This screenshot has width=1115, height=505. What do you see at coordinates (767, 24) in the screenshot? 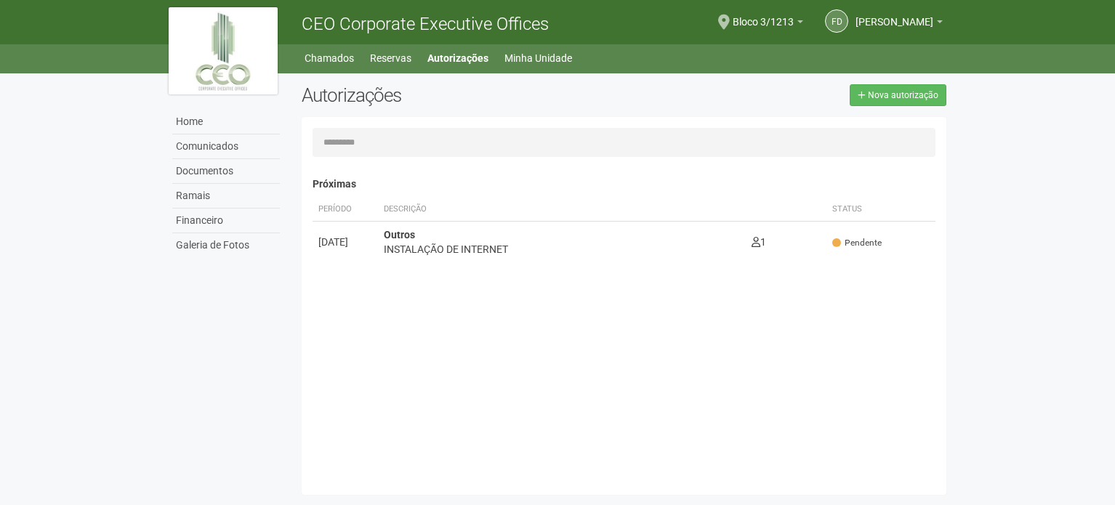
I see `a: Bloco 3/1213` at bounding box center [767, 24].